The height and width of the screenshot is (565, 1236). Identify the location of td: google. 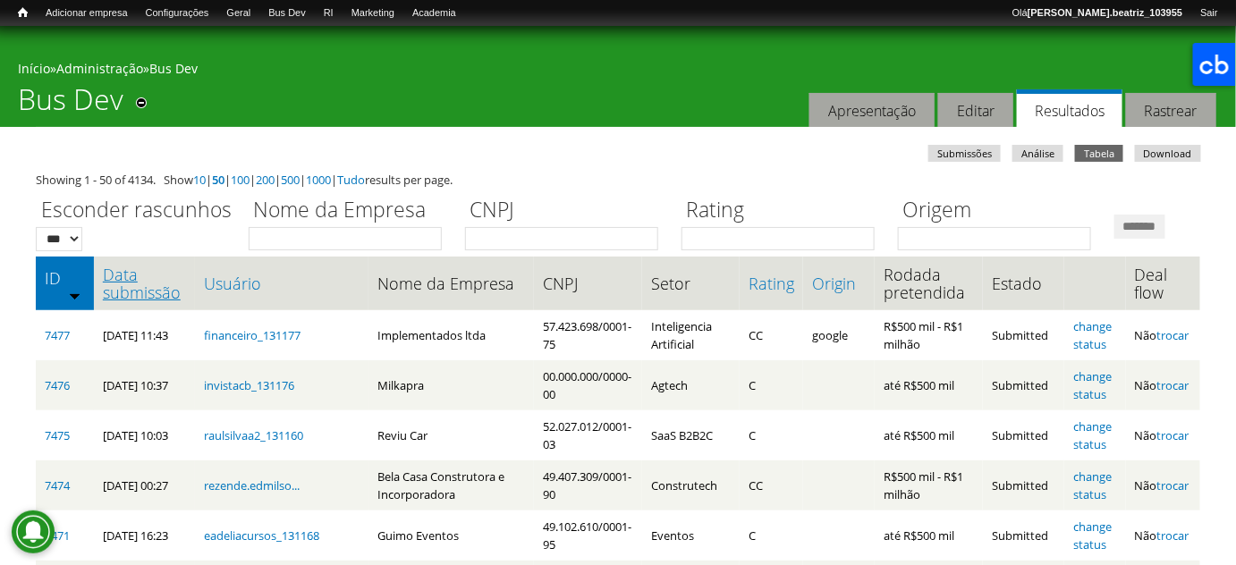
(839, 335).